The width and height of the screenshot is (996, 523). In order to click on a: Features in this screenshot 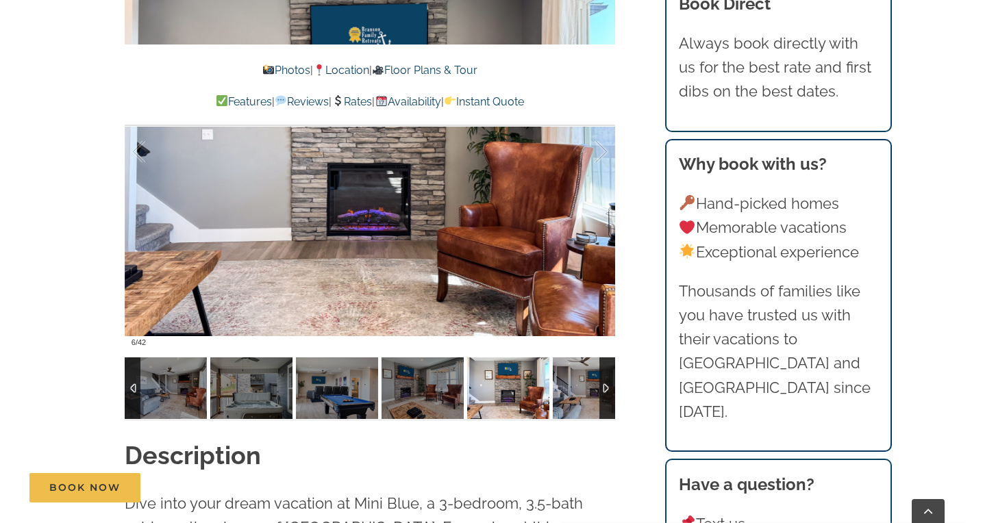, I will do `click(244, 101)`.